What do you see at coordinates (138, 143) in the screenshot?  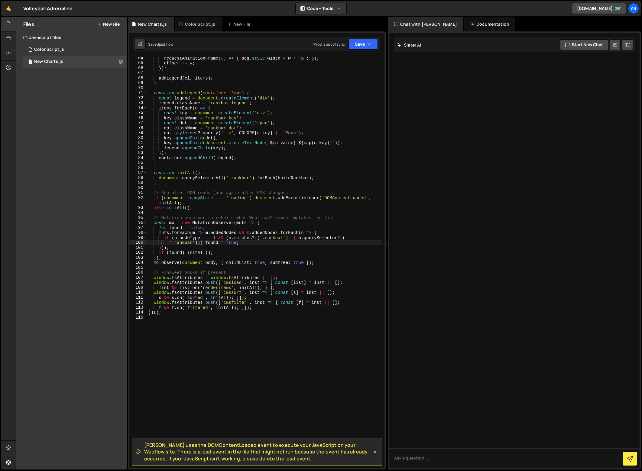 I see `div: 81` at bounding box center [138, 143].